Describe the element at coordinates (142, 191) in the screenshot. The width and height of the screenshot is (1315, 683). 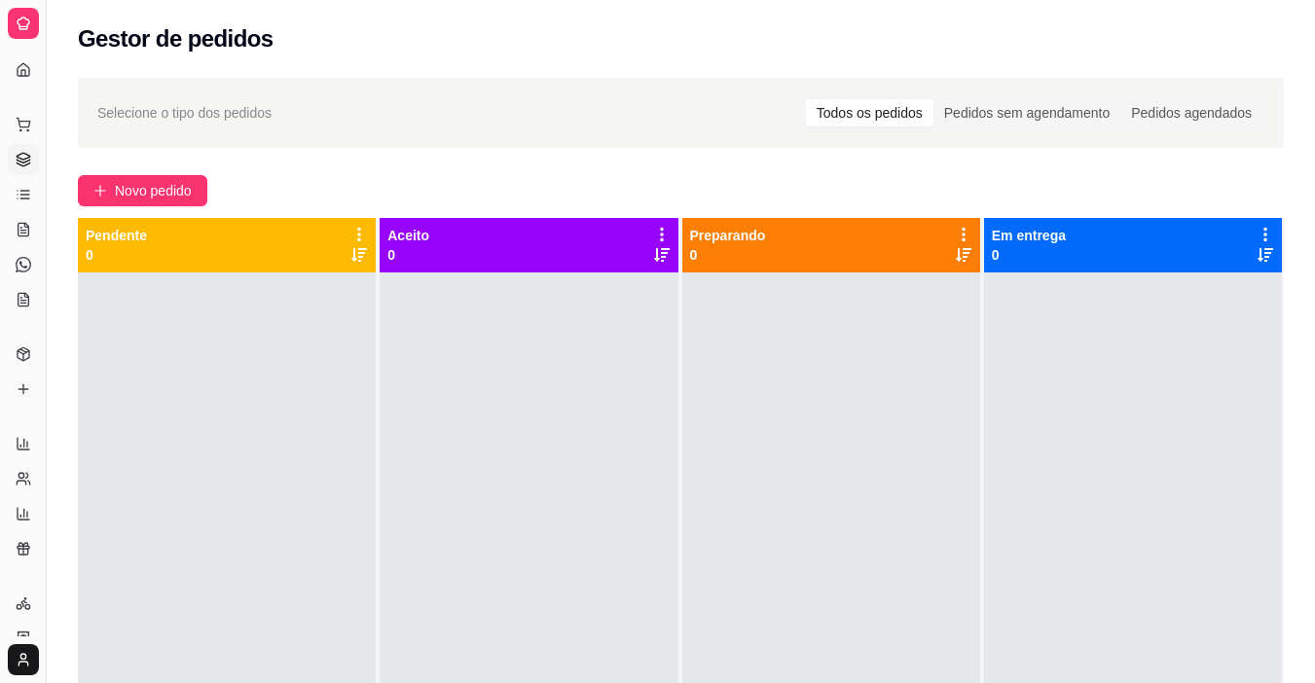
I see `button: Novo pedido` at that location.